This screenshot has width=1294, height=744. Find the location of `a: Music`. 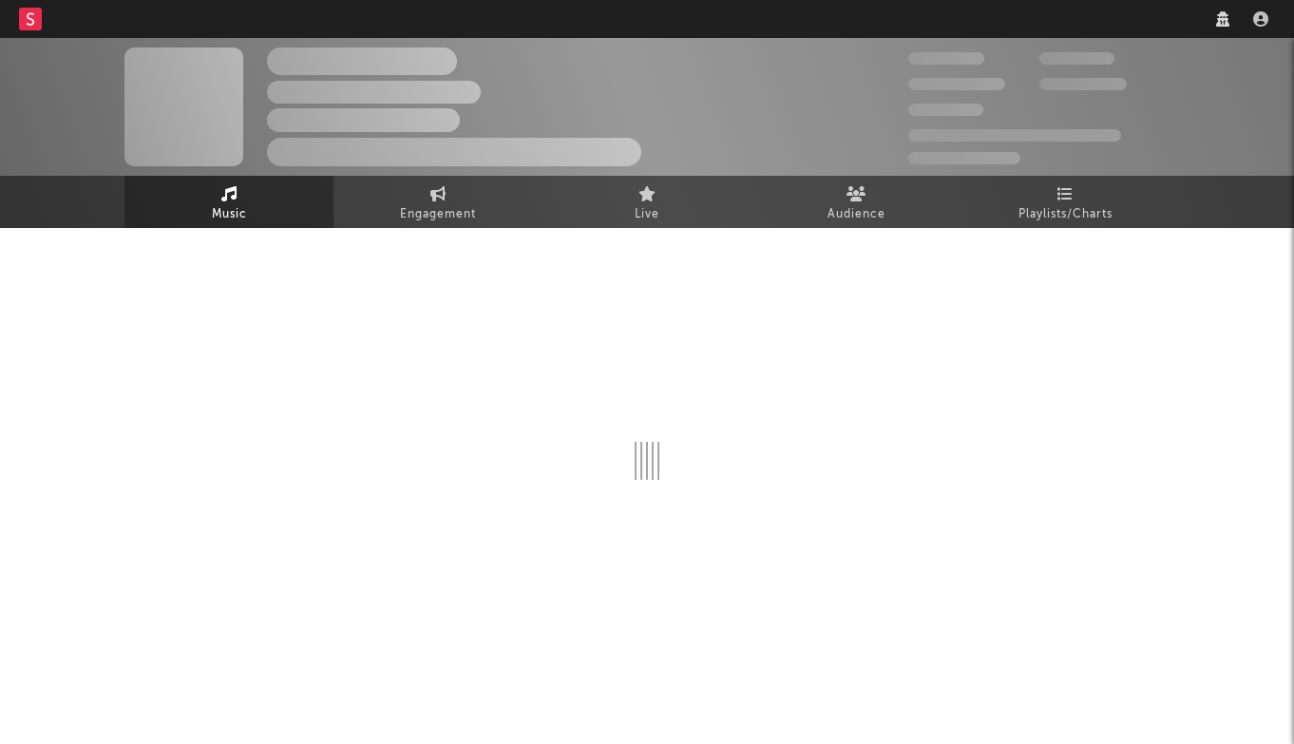

a: Music is located at coordinates (229, 201).